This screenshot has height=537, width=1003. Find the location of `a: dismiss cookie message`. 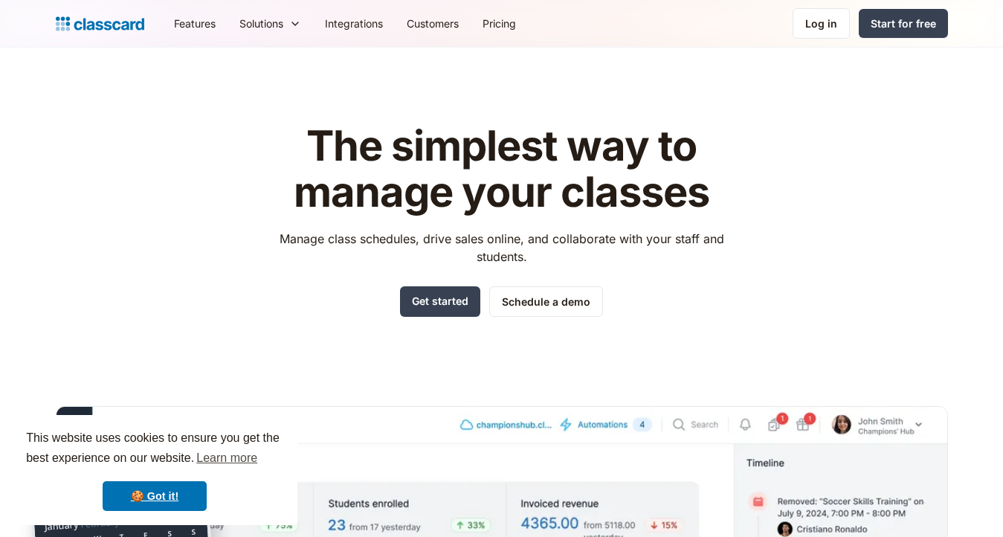

a: dismiss cookie message is located at coordinates (155, 496).